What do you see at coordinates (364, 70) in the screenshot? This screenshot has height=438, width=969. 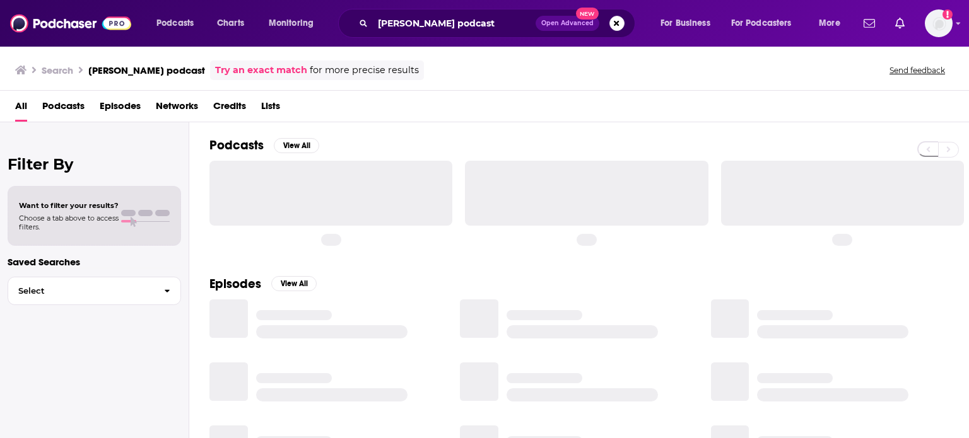 I see `span: for more precise results` at bounding box center [364, 70].